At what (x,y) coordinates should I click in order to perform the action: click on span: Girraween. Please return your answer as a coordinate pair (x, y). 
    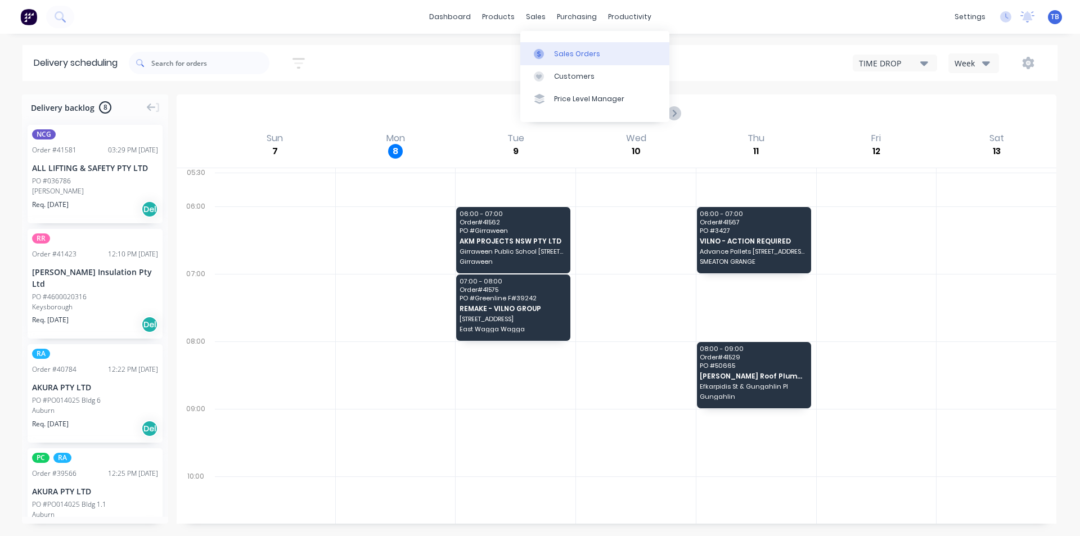
    Looking at the image, I should click on (513, 262).